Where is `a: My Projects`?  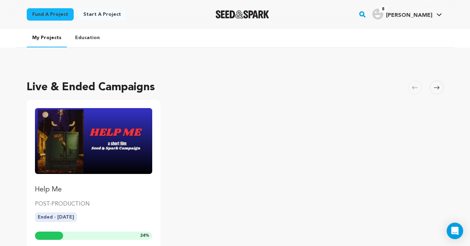
a: My Projects is located at coordinates (47, 38).